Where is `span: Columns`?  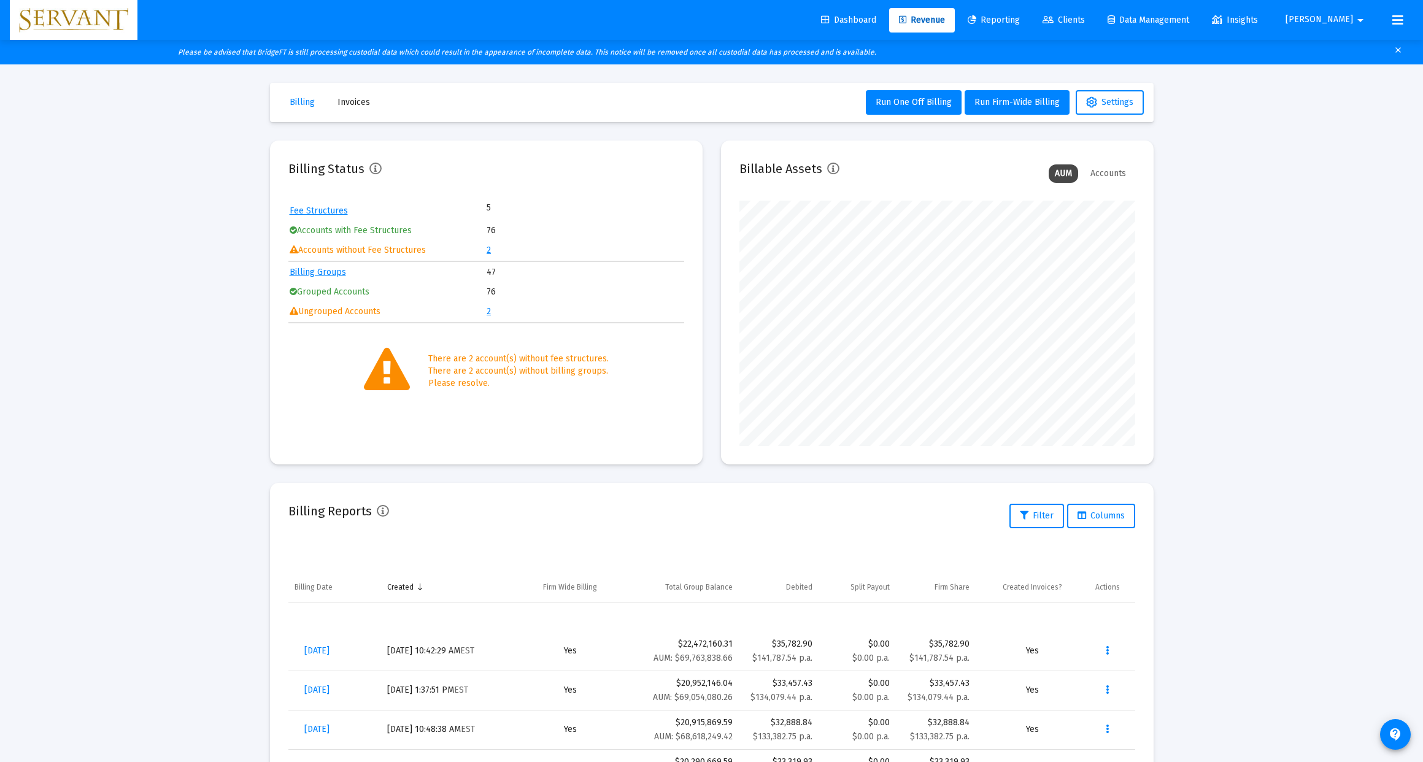 span: Columns is located at coordinates (1101, 516).